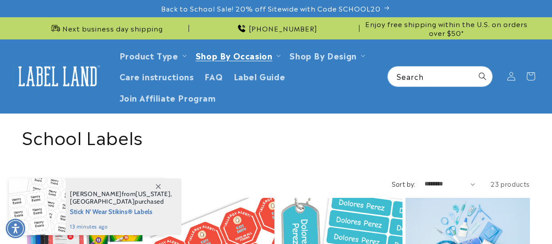  I want to click on button: Search, so click(483, 76).